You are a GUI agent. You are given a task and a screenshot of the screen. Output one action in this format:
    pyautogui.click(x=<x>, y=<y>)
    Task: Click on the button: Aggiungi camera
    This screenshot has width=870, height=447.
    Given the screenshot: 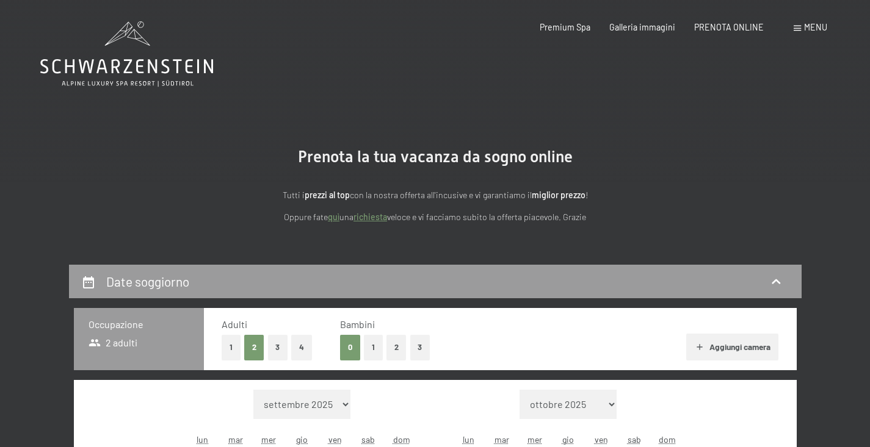 What is the action you would take?
    pyautogui.click(x=732, y=347)
    